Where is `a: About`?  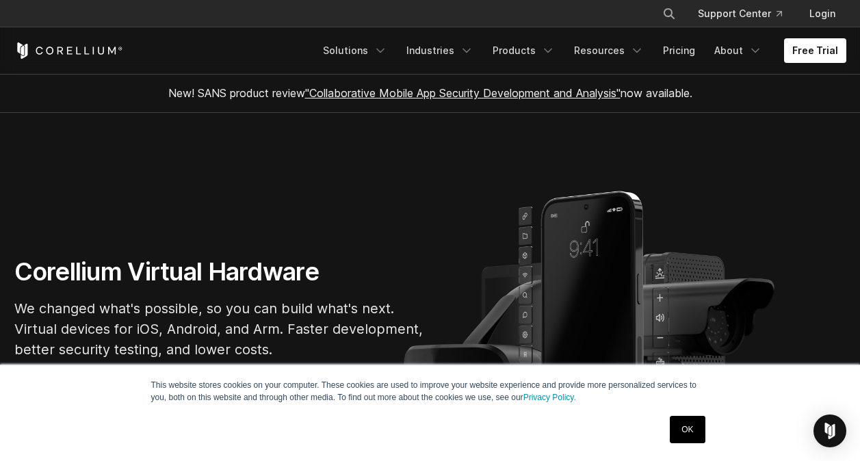
a: About is located at coordinates (738, 51).